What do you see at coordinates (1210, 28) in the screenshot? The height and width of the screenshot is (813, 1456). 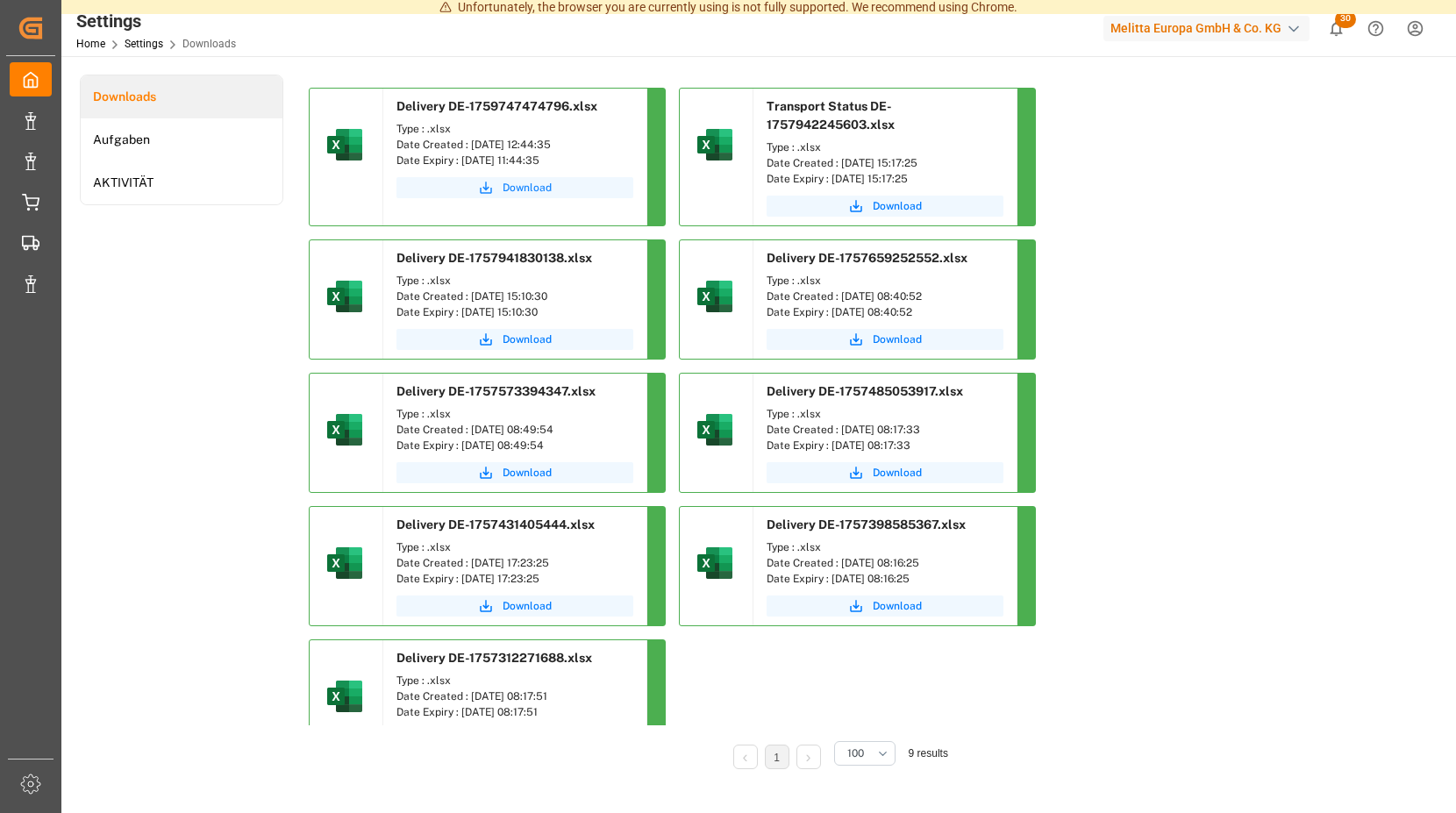 I see `button: Melitta Europa GmbH & Co. KG` at bounding box center [1210, 28].